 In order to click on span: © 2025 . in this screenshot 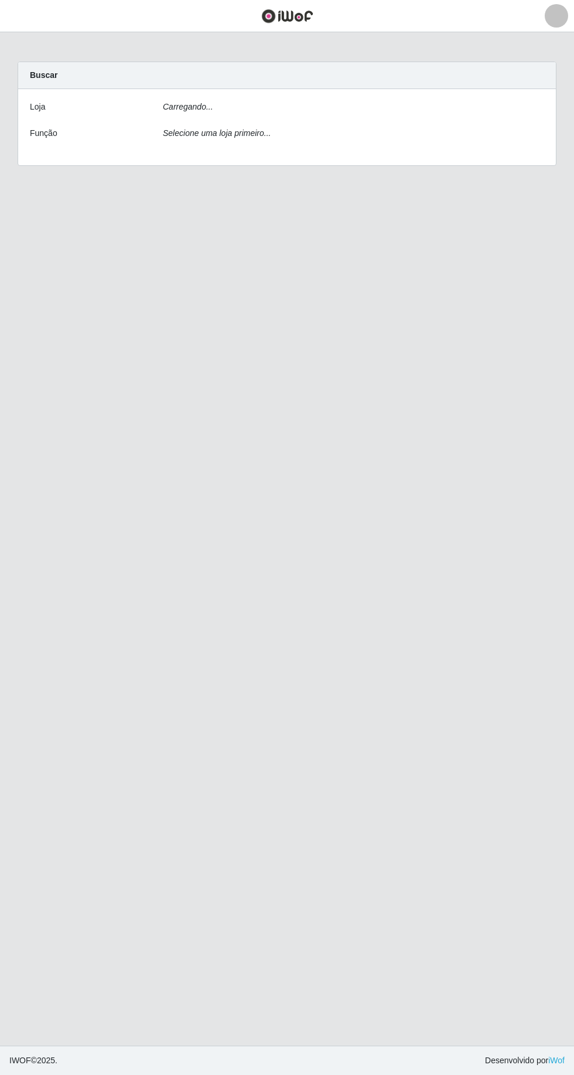, I will do `click(33, 1060)`.